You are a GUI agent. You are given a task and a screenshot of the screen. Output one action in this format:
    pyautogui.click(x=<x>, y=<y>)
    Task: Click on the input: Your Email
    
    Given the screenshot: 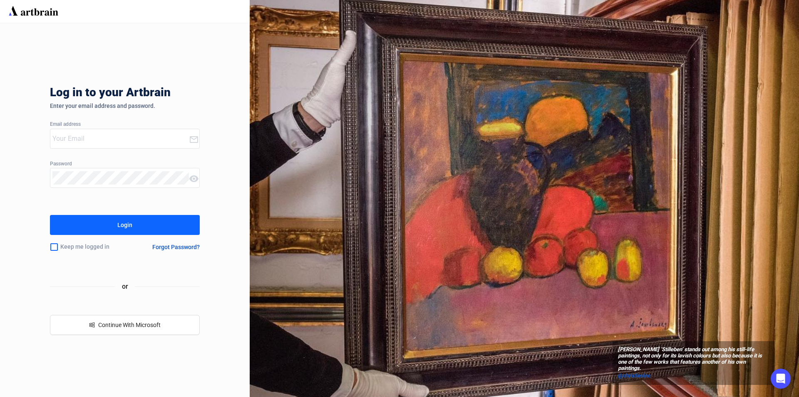 What is the action you would take?
    pyautogui.click(x=121, y=139)
    